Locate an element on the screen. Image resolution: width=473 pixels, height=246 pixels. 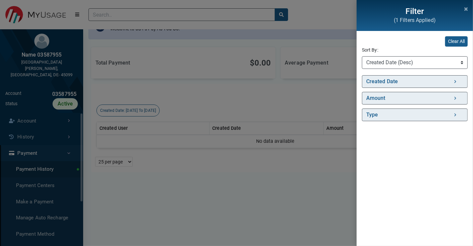
a: Amount is located at coordinates (415, 98).